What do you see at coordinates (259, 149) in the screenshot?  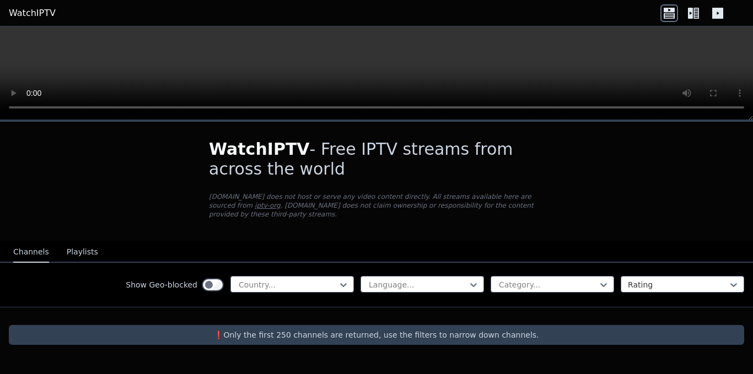 I see `span: WatchIPTV` at bounding box center [259, 149].